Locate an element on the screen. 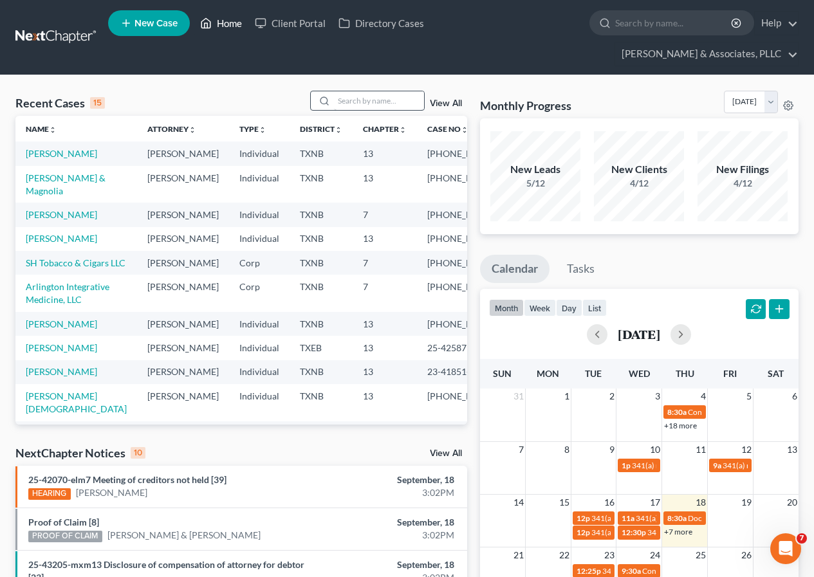 The width and height of the screenshot is (814, 577). a: Nameunfold_more is located at coordinates (41, 129).